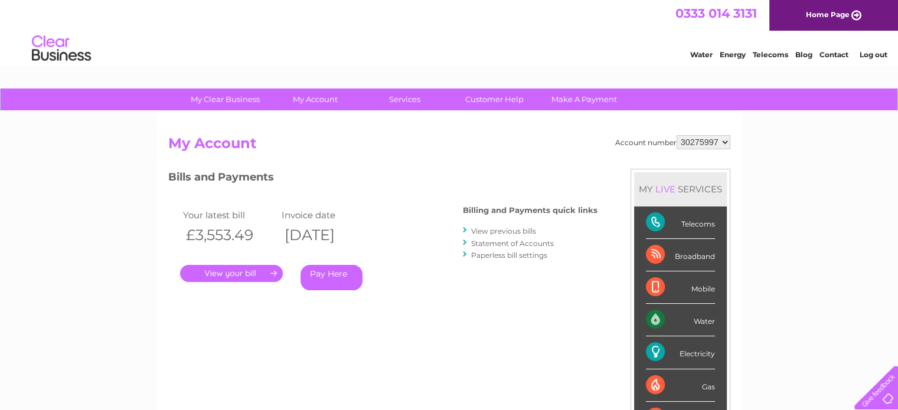  What do you see at coordinates (584, 99) in the screenshot?
I see `a: Make A Payment` at bounding box center [584, 99].